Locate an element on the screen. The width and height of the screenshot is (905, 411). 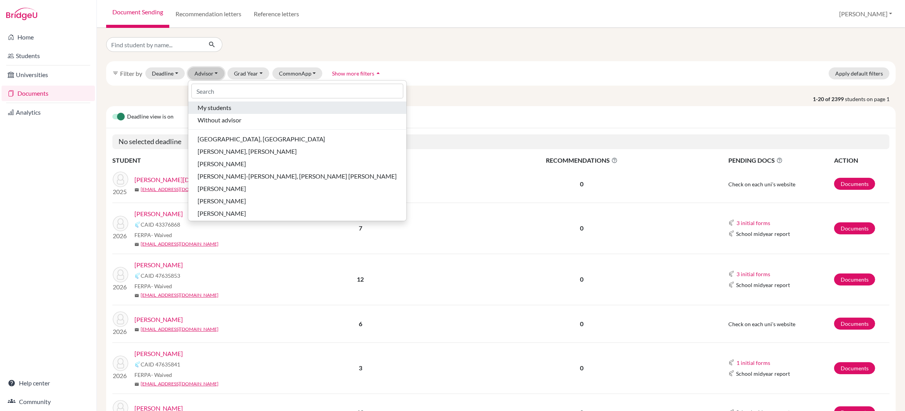
span: CAID 43376868 is located at coordinates (160, 224).